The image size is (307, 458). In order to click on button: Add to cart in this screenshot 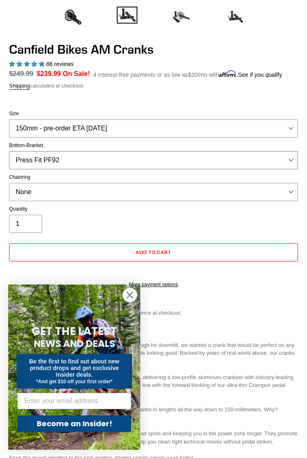, I will do `click(154, 252)`.